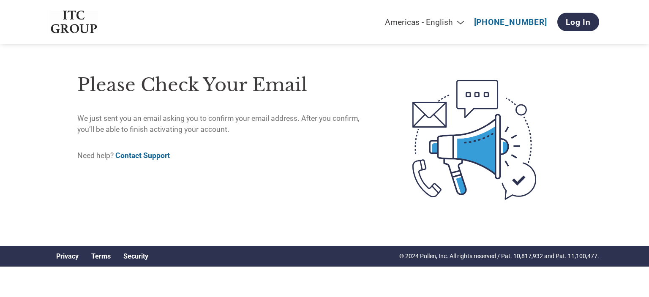 This screenshot has width=649, height=297. I want to click on p: We just sent you an email asking you to confirm your email address. After you confirm, you’ll be ..., so click(227, 124).